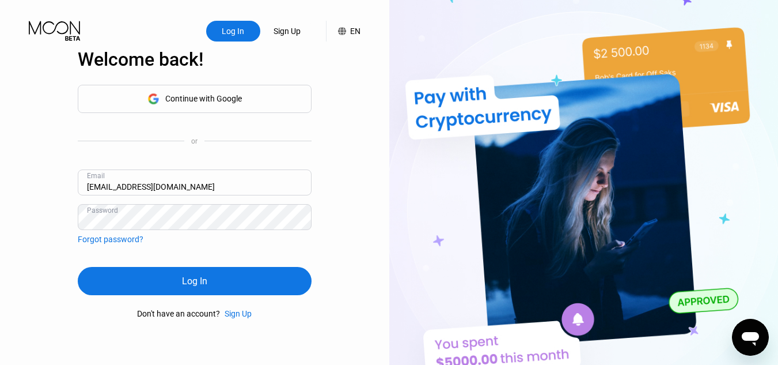 The height and width of the screenshot is (365, 778). I want to click on div: Forgot password?, so click(111, 239).